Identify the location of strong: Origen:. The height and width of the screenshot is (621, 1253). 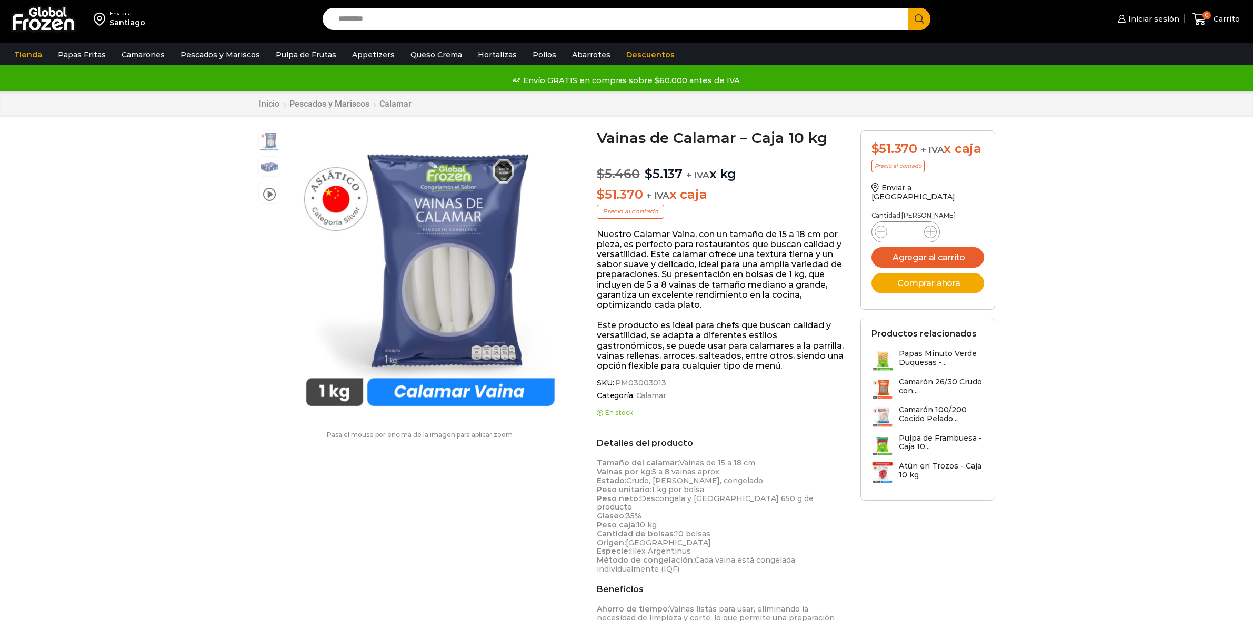
(611, 543).